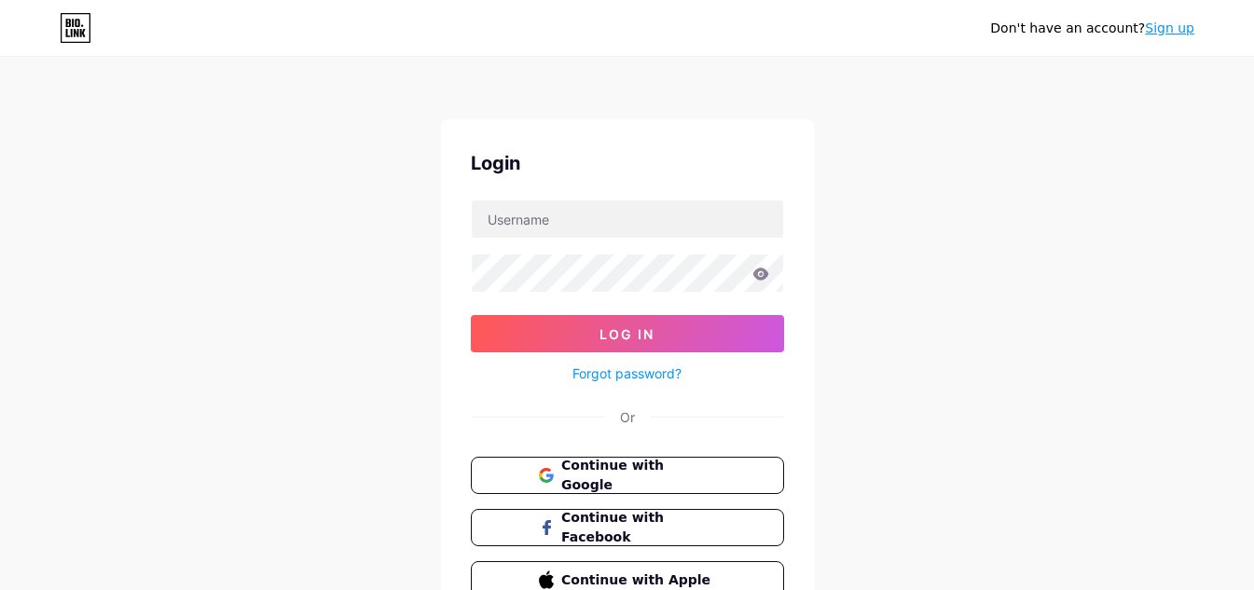 The width and height of the screenshot is (1254, 590). I want to click on span: Log In, so click(627, 334).